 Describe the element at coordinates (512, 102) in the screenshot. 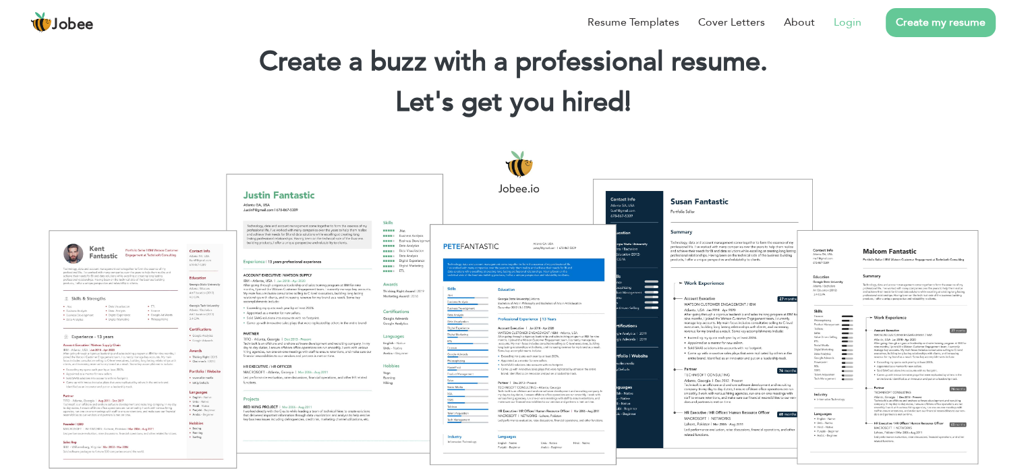

I see `h2: Let's` at that location.